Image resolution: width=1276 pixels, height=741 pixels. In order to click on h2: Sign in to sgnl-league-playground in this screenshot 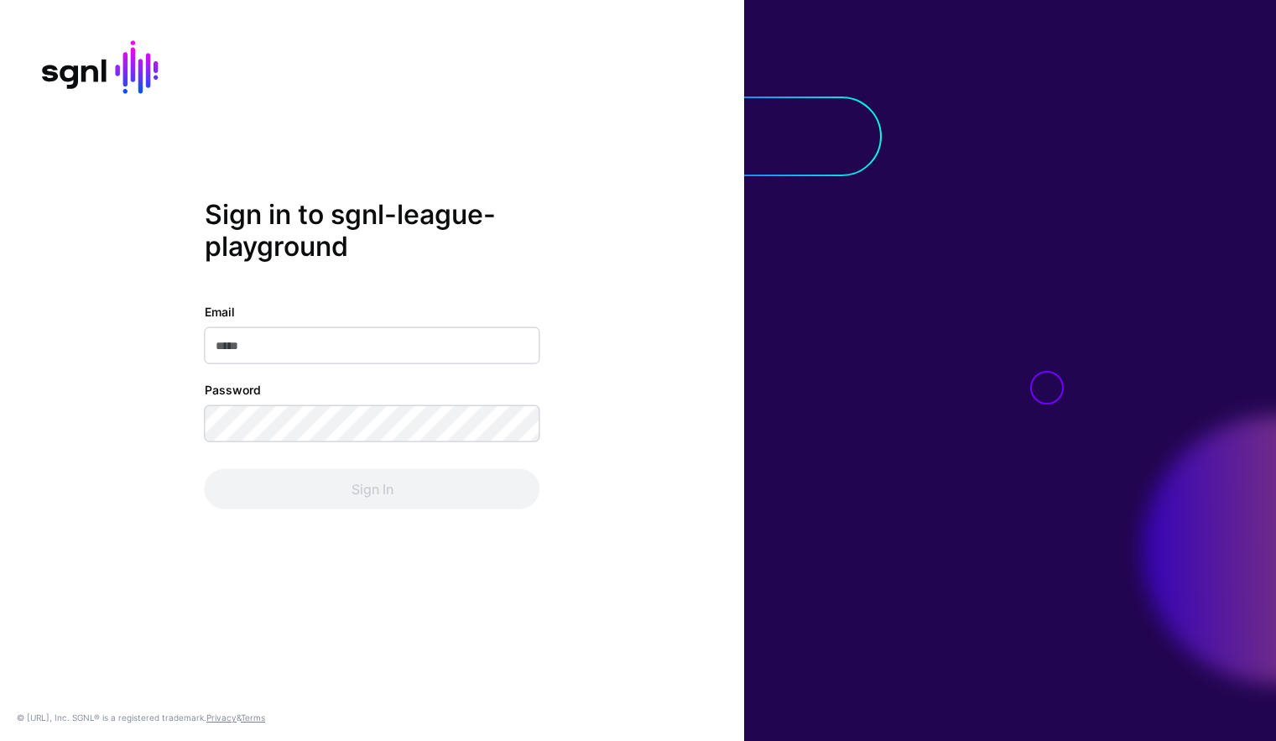, I will do `click(373, 230)`.